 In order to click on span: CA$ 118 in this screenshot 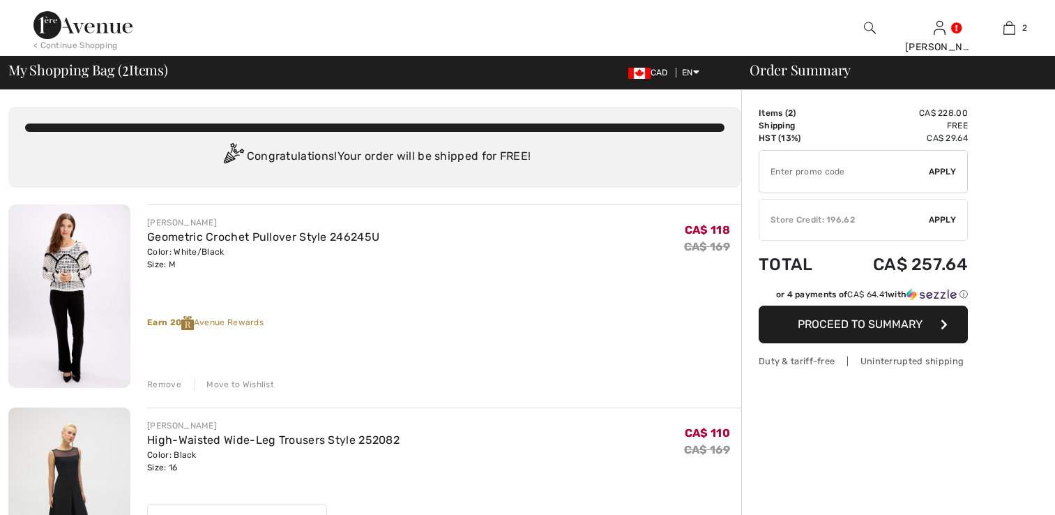, I will do `click(707, 229)`.